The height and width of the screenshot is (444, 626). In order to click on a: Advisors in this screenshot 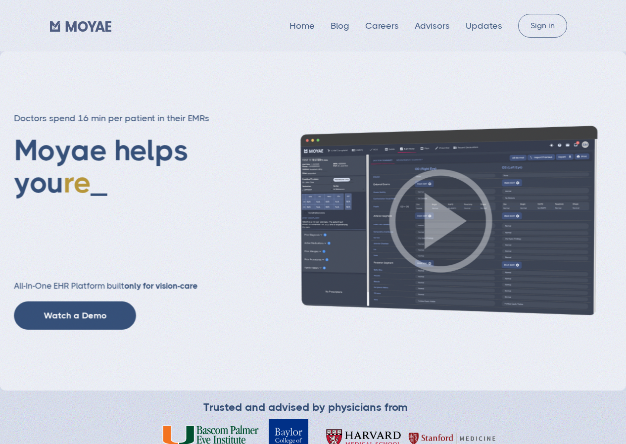, I will do `click(432, 26)`.